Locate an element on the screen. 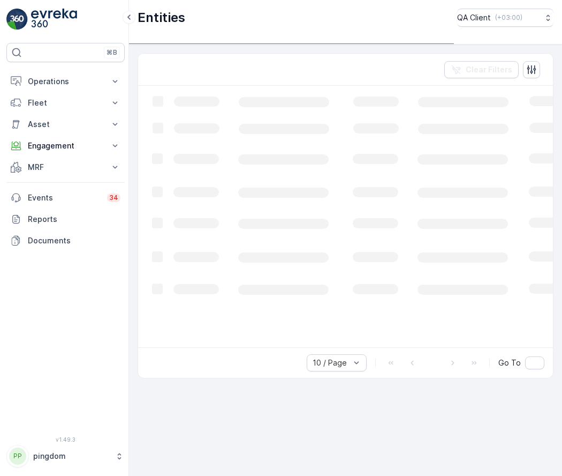 This screenshot has width=562, height=476. p: QA Client is located at coordinates (474, 18).